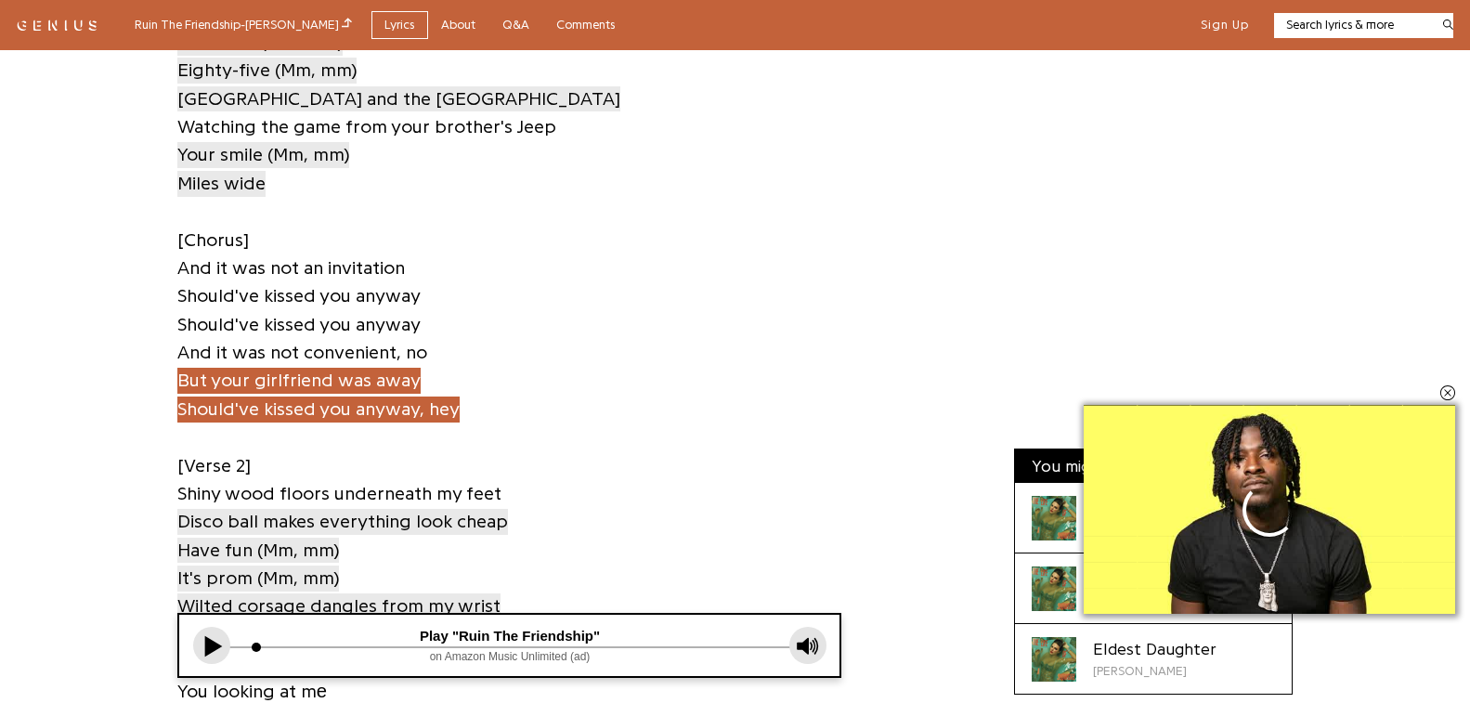 This screenshot has width=1470, height=703. I want to click on a: Your smile (Mm, mm)Miles wide, so click(263, 169).